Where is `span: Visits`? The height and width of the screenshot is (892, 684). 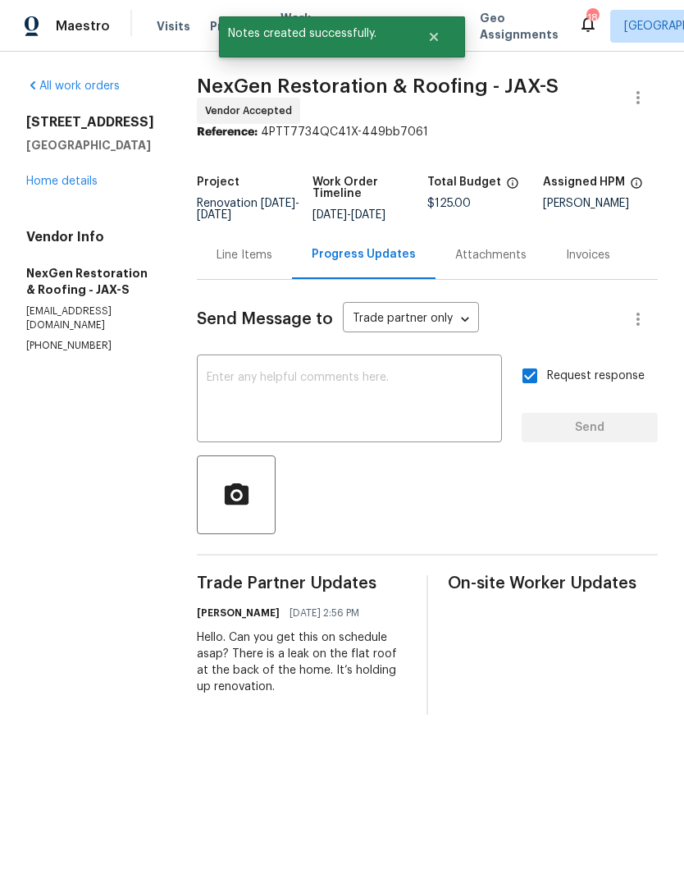
span: Visits is located at coordinates (173, 26).